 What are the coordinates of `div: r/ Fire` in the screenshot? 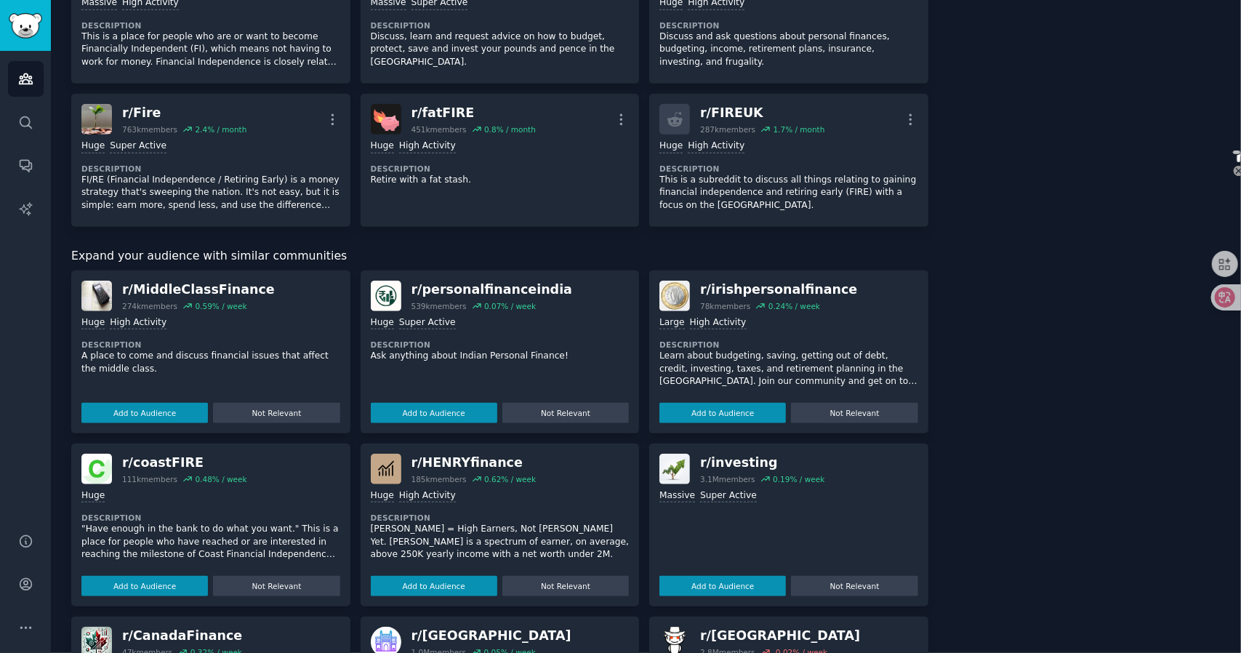 It's located at (184, 113).